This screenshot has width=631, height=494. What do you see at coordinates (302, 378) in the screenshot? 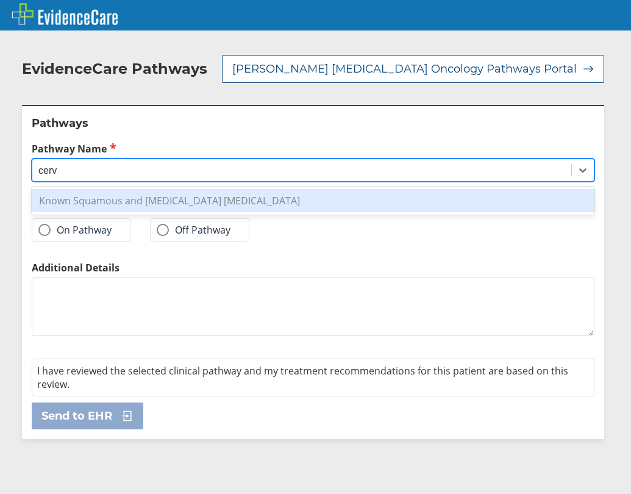
I see `span: I have reviewed the selected clinical pathway and my treatment recommendations for this patient a...` at bounding box center [302, 378].